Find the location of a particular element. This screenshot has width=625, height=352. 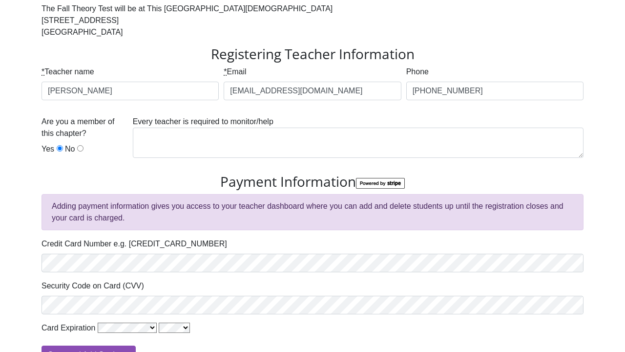

div: Every teacher is required to monitor/help is located at coordinates (358, 141).